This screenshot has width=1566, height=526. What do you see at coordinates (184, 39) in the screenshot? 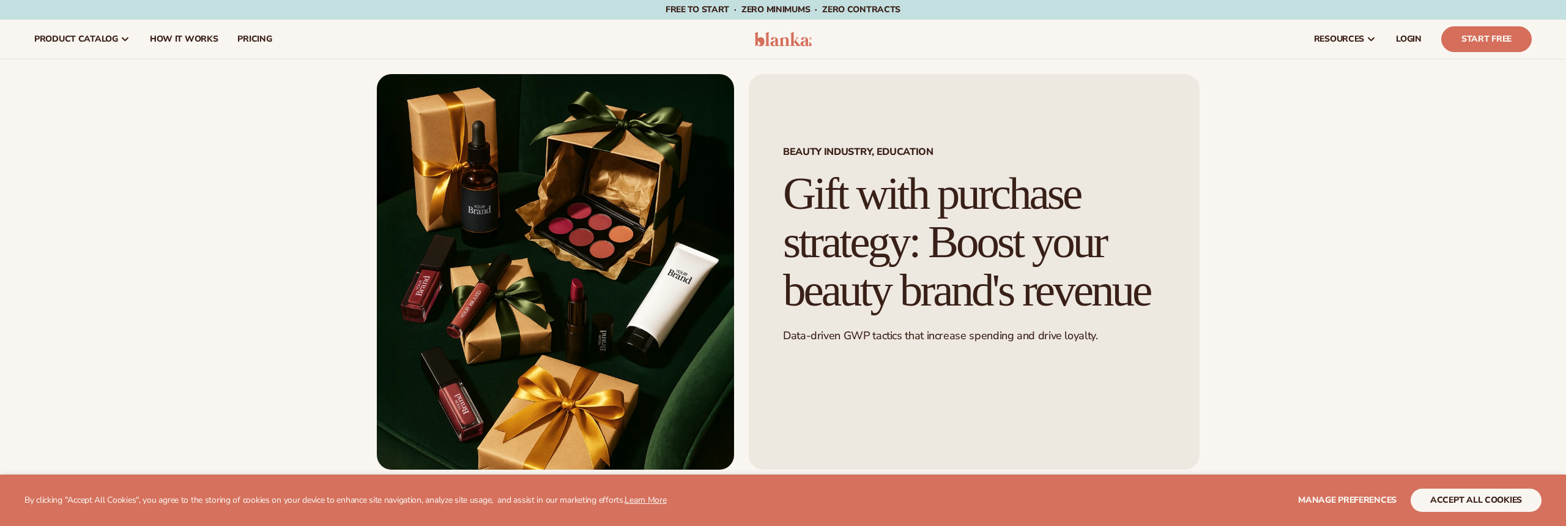
I see `span: How It Works` at bounding box center [184, 39].